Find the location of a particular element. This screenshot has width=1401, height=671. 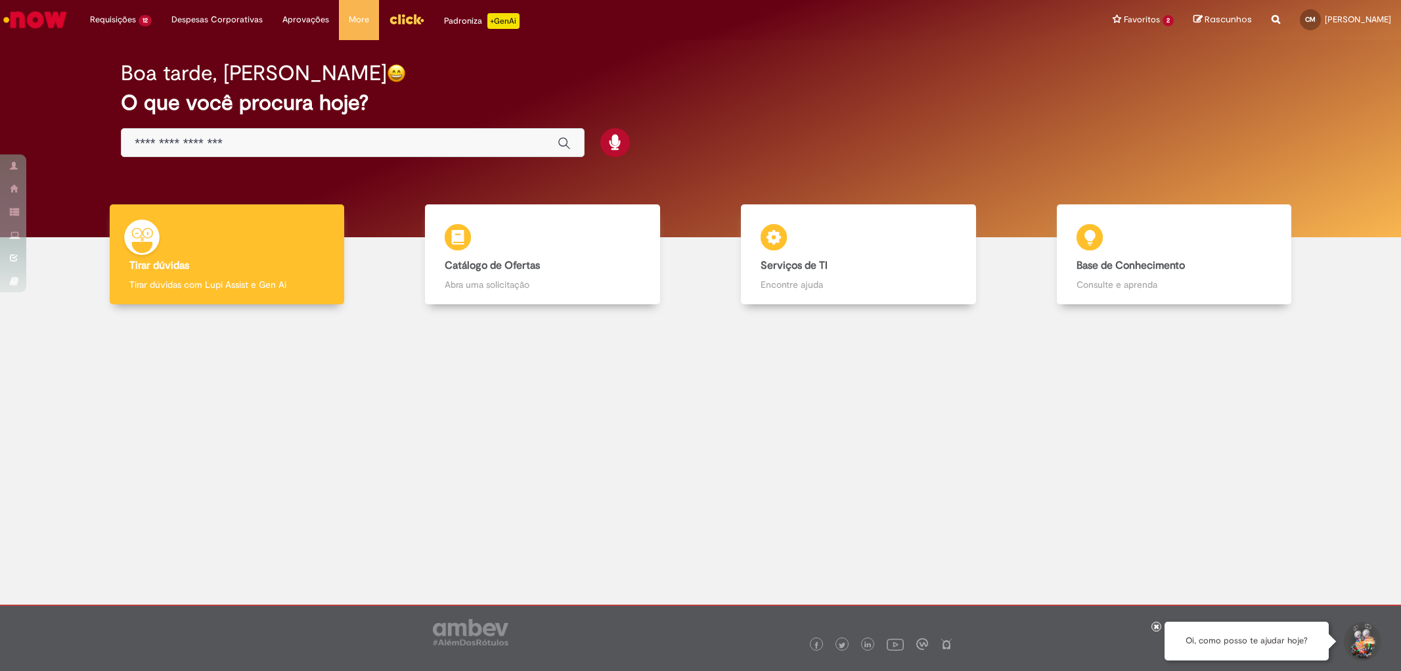

img: click_logo_yellow_360x200.png is located at coordinates (407, 19).